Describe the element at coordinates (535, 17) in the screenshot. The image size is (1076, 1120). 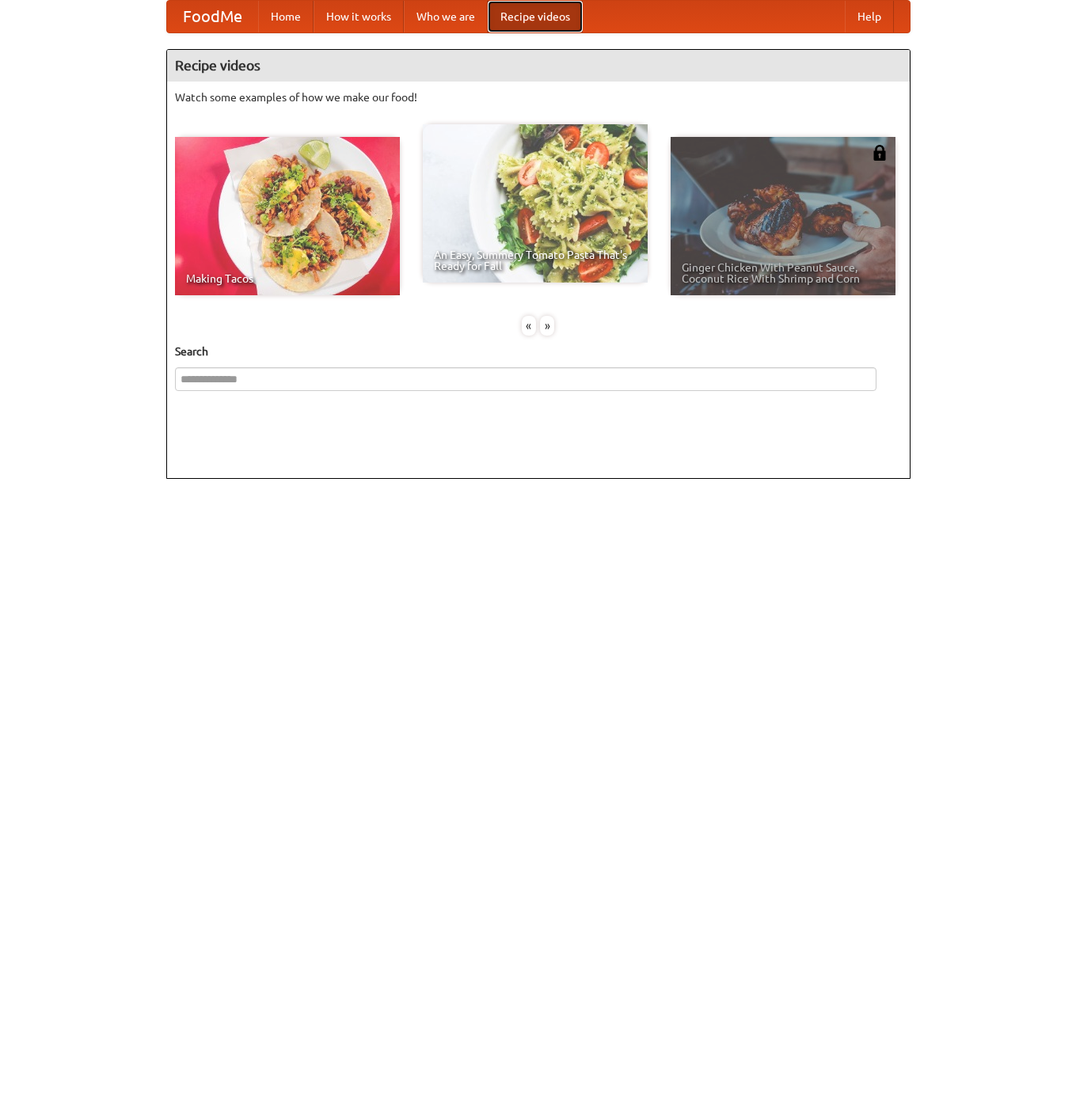
I see `a: Recipe videos` at that location.